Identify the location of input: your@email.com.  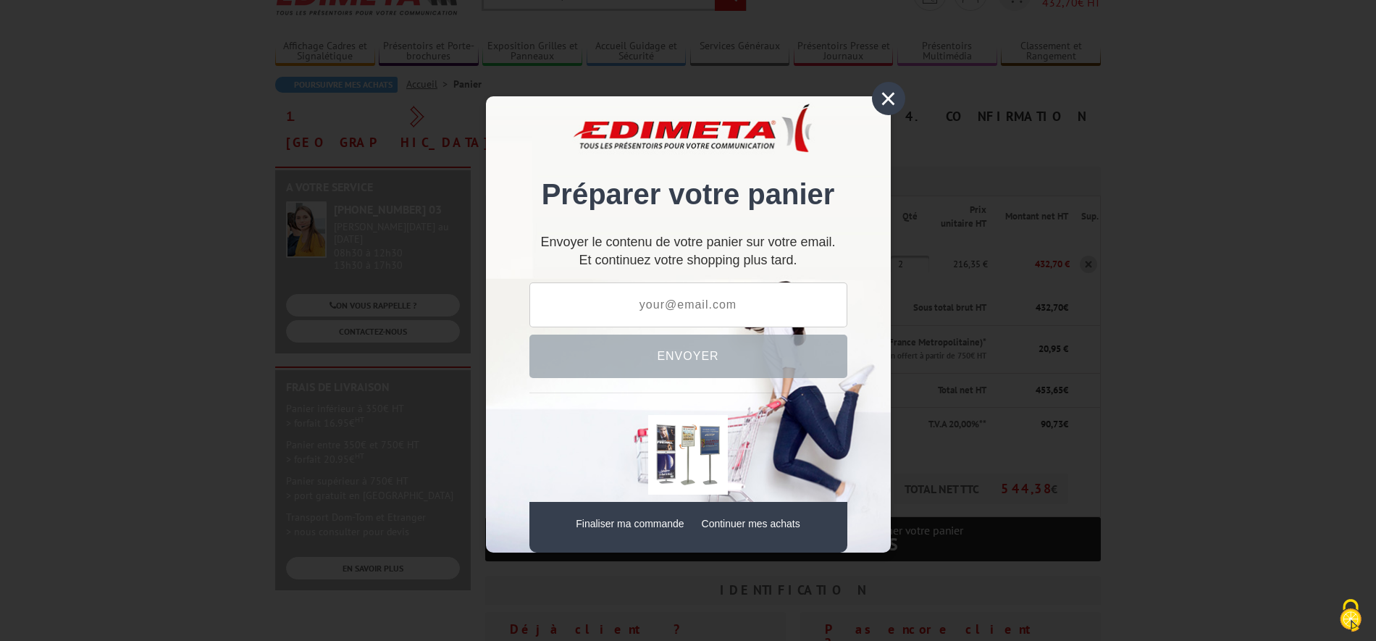
(688, 305).